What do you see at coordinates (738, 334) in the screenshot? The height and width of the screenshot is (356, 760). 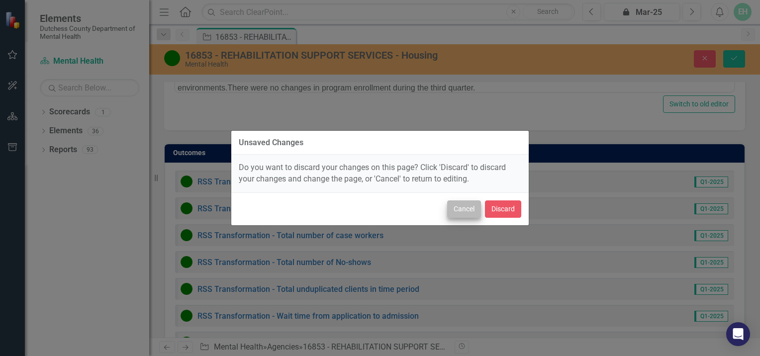 I see `div: Open Intercom Messenger` at bounding box center [738, 334].